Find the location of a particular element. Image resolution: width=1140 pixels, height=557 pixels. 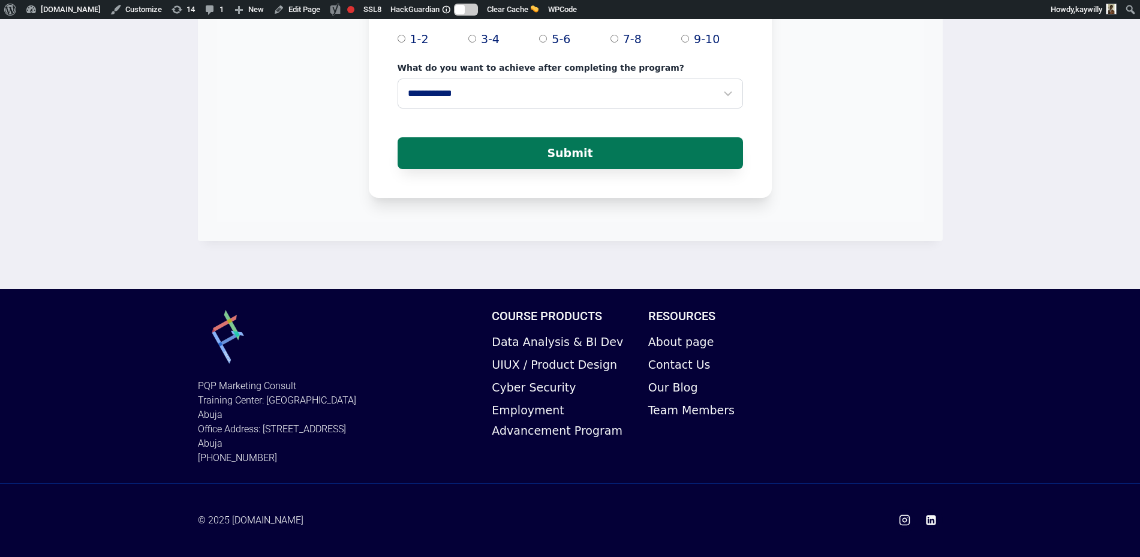

div: Focus keyphrase not set is located at coordinates (351, 10).